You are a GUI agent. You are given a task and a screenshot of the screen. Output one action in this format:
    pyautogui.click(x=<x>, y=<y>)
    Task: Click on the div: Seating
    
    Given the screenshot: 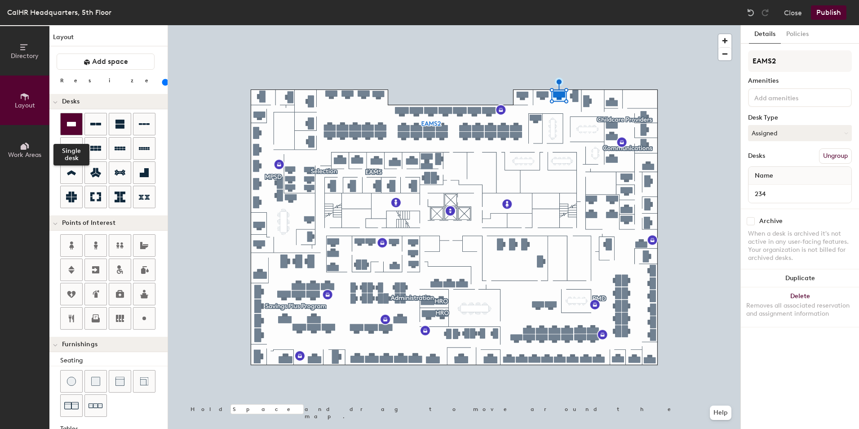 What is the action you would take?
    pyautogui.click(x=114, y=360)
    